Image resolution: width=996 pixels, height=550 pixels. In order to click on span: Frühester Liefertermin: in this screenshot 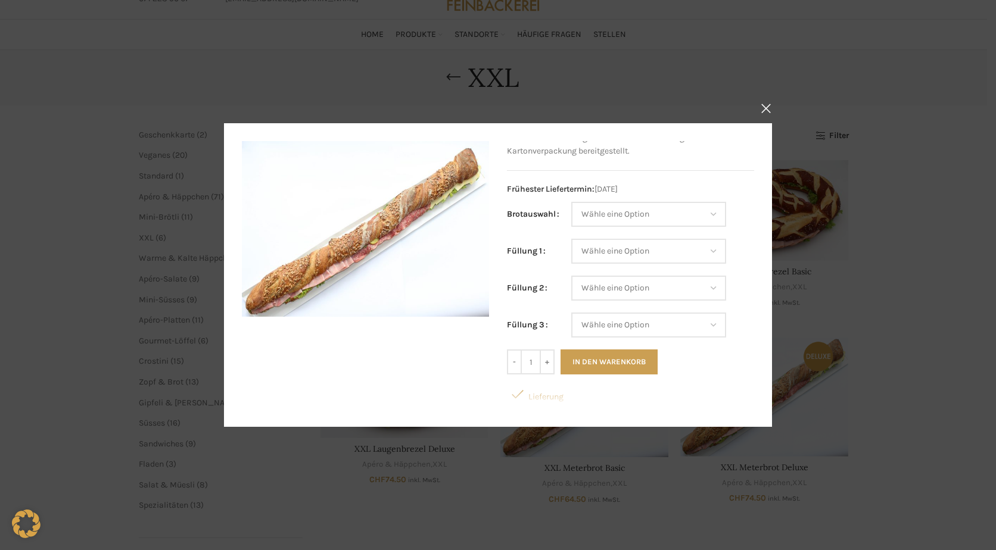, I will do `click(550, 189)`.